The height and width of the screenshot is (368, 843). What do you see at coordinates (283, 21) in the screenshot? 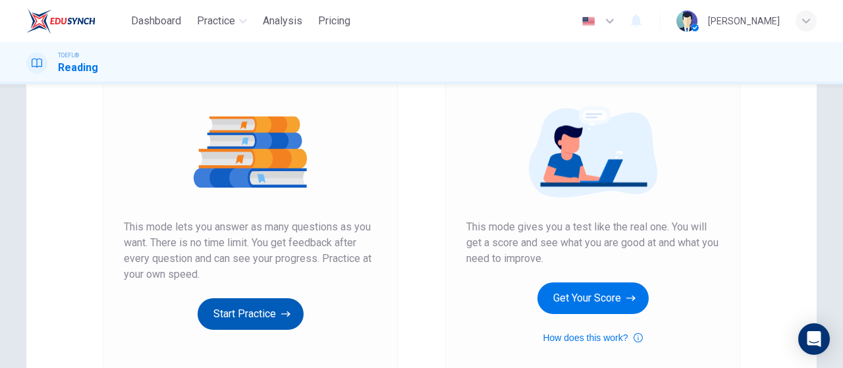
I see `button: Analysis` at bounding box center [283, 21].